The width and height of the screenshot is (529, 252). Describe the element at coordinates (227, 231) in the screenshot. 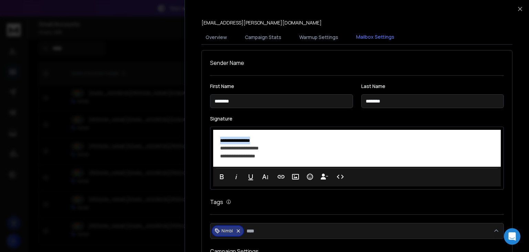

I see `p: Nimbl` at that location.